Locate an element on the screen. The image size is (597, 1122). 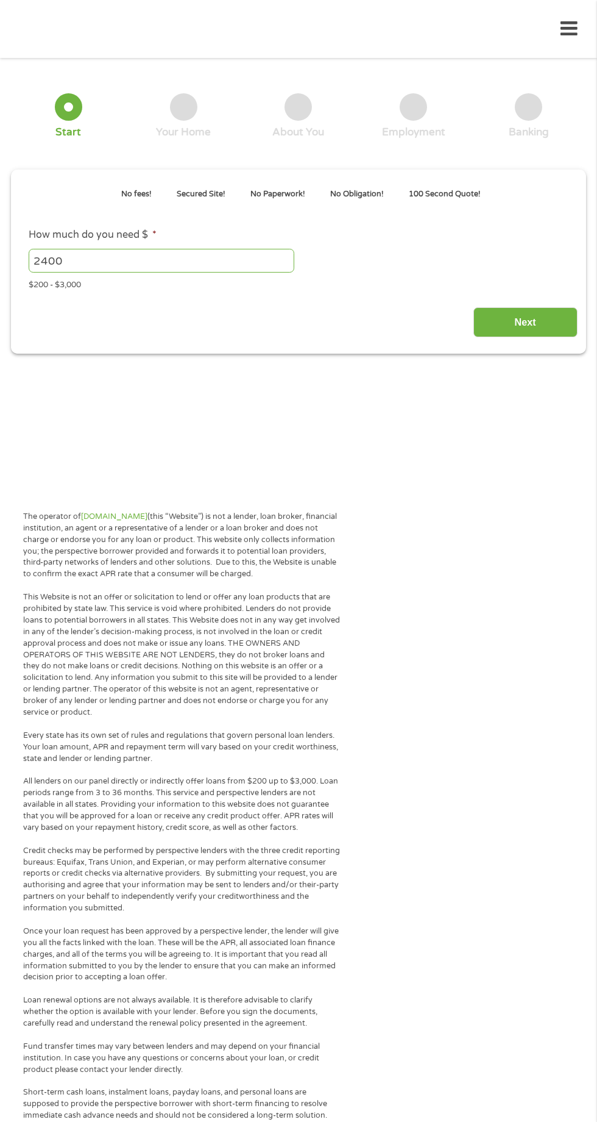
p: All lenders on our panel directly or indirectly offer loans from $200 up to $3,000. Loan periods ... is located at coordinates (182, 804).